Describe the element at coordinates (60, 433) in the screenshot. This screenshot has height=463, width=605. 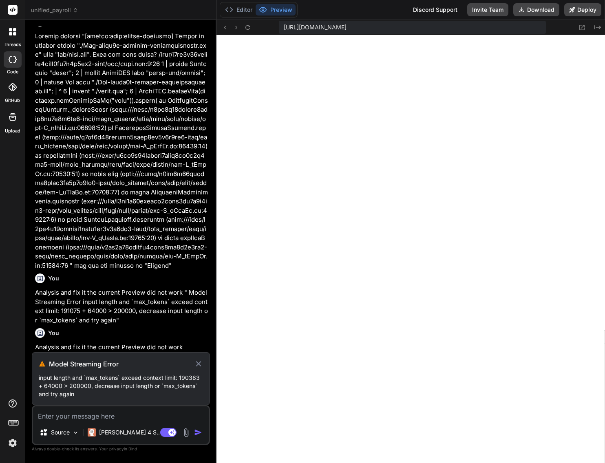
I see `p: Source` at that location.